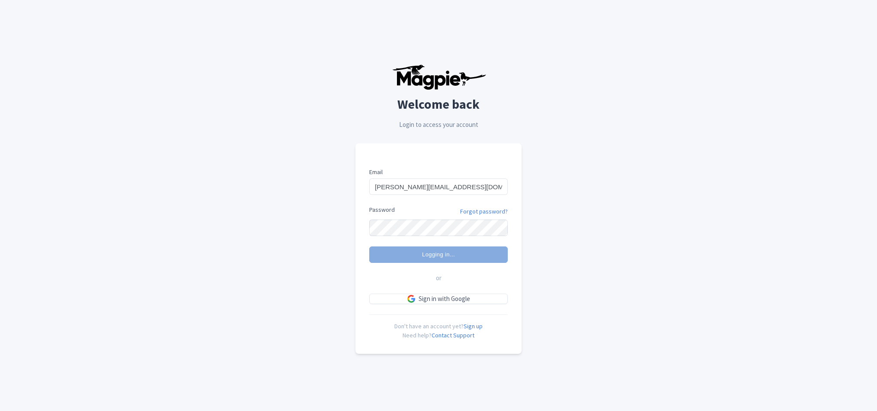 This screenshot has width=877, height=411. What do you see at coordinates (439, 77) in the screenshot?
I see `img: logo-ab69f6fb50320c5b225c76a69d11143b.png` at bounding box center [439, 77].